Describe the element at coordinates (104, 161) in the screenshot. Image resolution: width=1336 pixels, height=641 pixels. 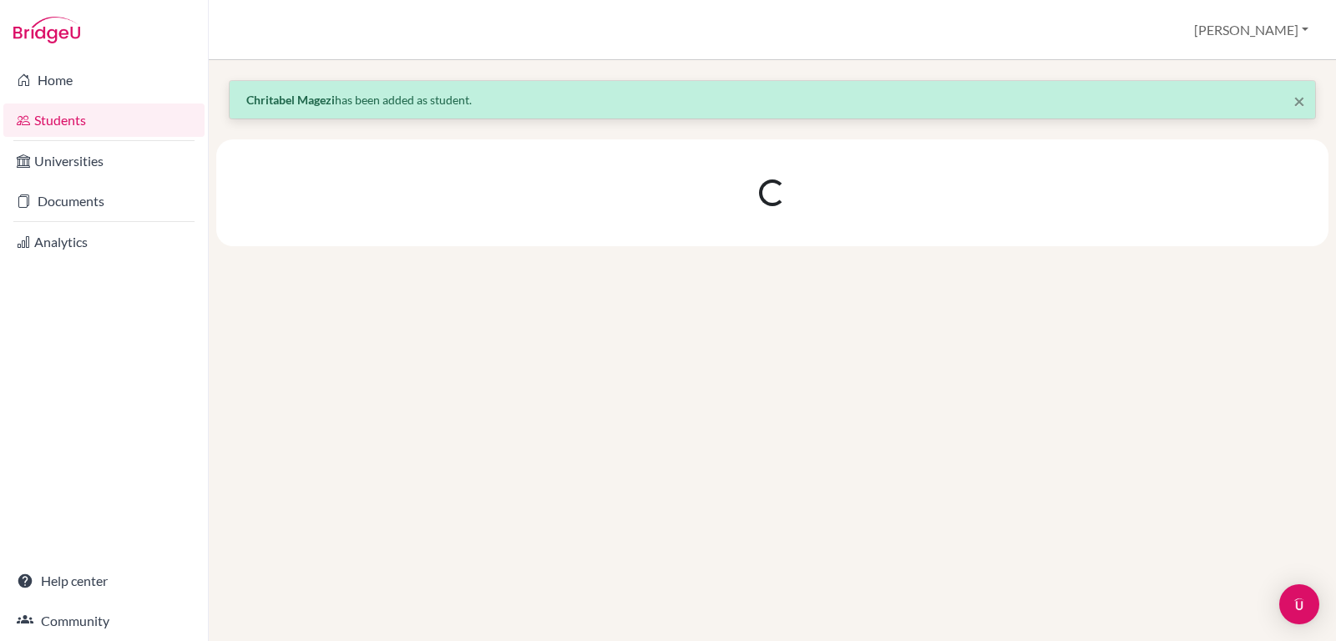
I see `a: Universities` at that location.